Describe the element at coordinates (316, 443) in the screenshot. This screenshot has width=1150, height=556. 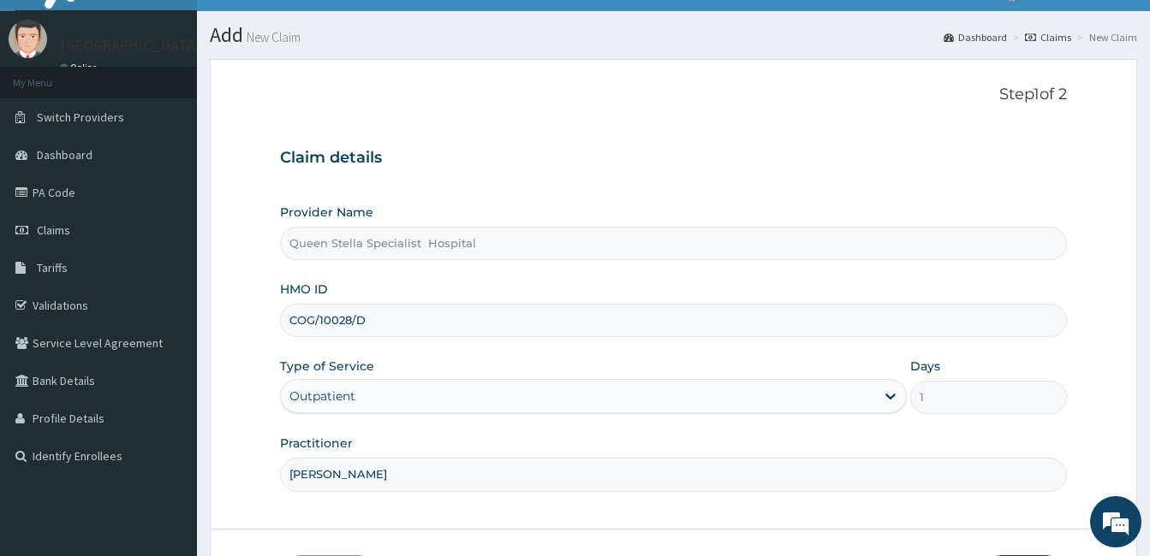
I see `label: Practitioner` at that location.